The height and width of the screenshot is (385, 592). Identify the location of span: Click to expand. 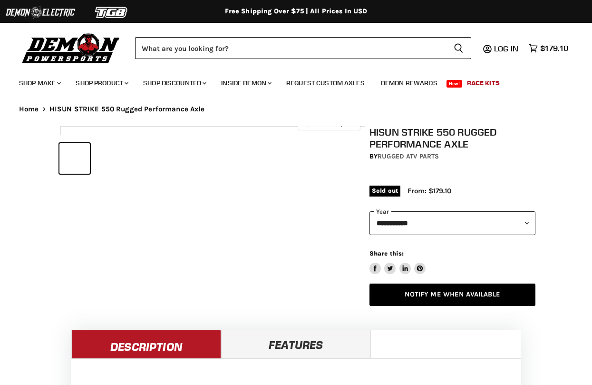
(329, 123).